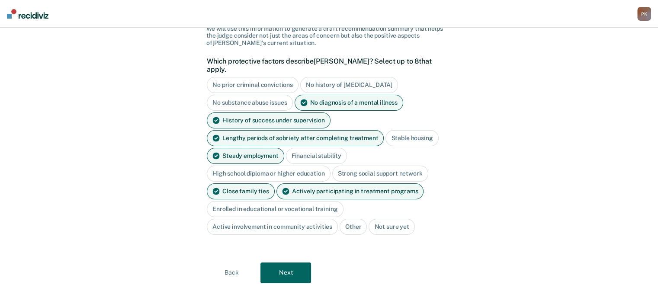  I want to click on div: No diagnosis of a mental illness, so click(349, 103).